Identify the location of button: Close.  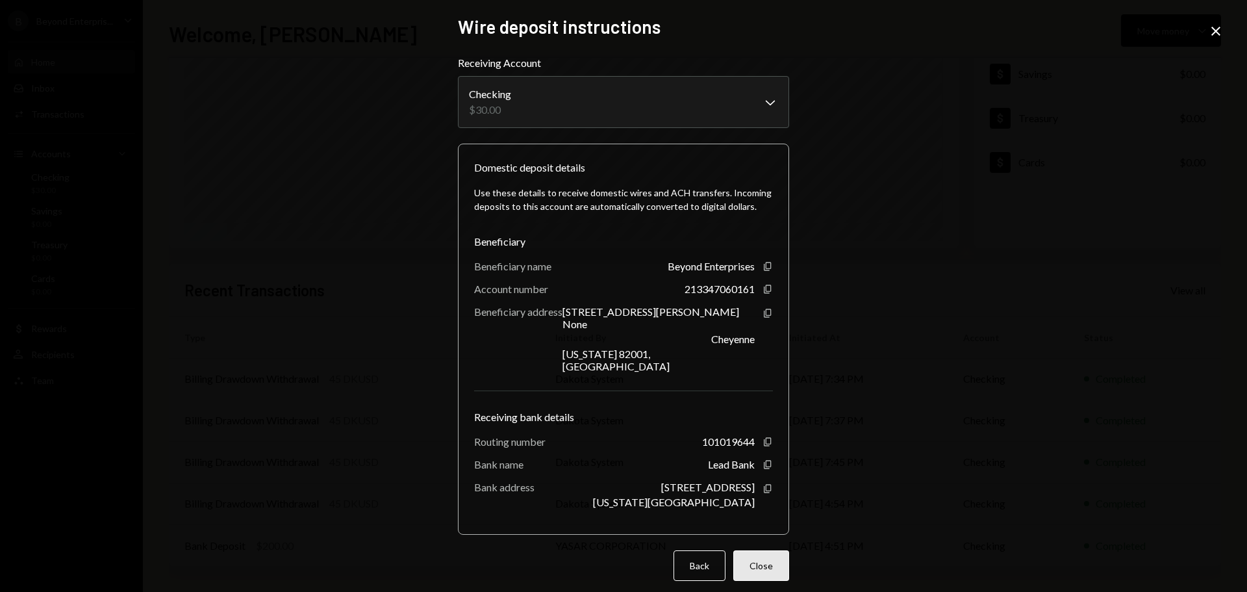
(761, 565).